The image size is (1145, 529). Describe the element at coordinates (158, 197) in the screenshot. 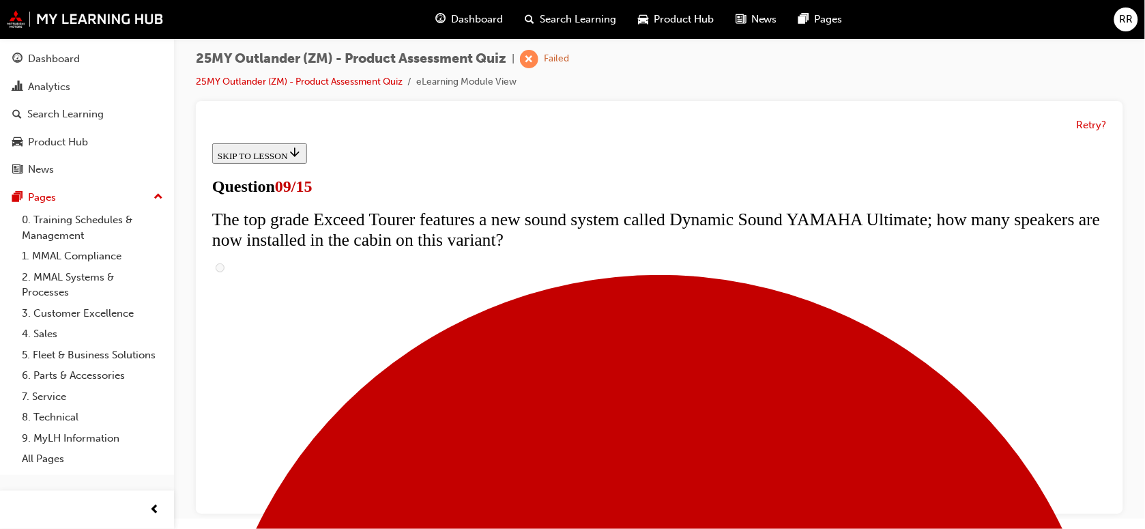

I see `span: up-icon` at that location.